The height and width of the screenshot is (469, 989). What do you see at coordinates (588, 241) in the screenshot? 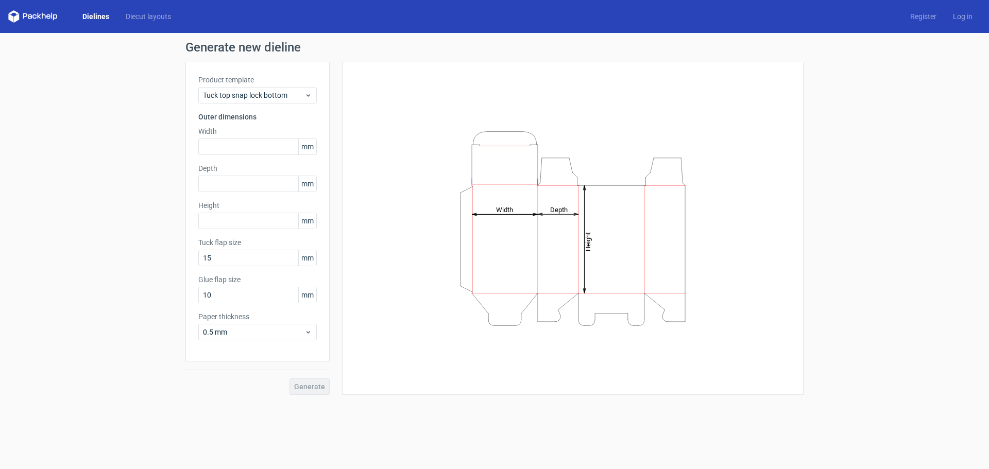
I see `tspan: Height` at bounding box center [588, 241].